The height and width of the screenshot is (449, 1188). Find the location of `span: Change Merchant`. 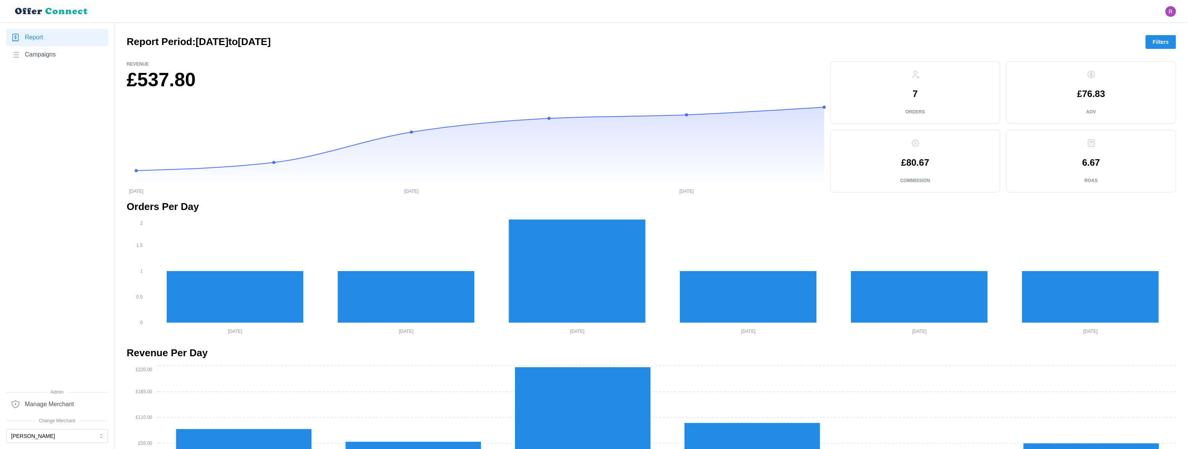

span: Change Merchant is located at coordinates (57, 420).